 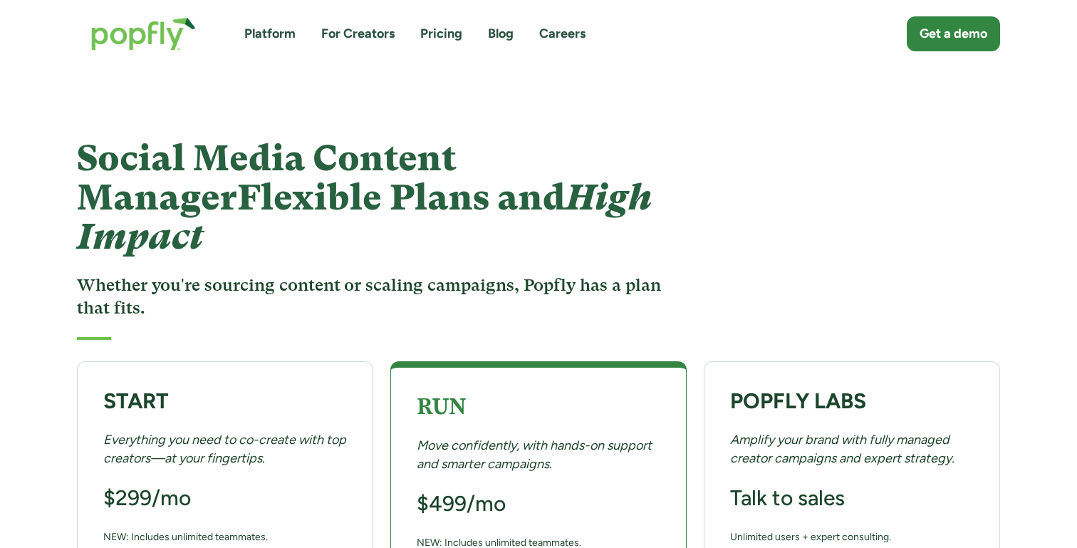 I want to click on span: Flexible Plans and, so click(x=364, y=217).